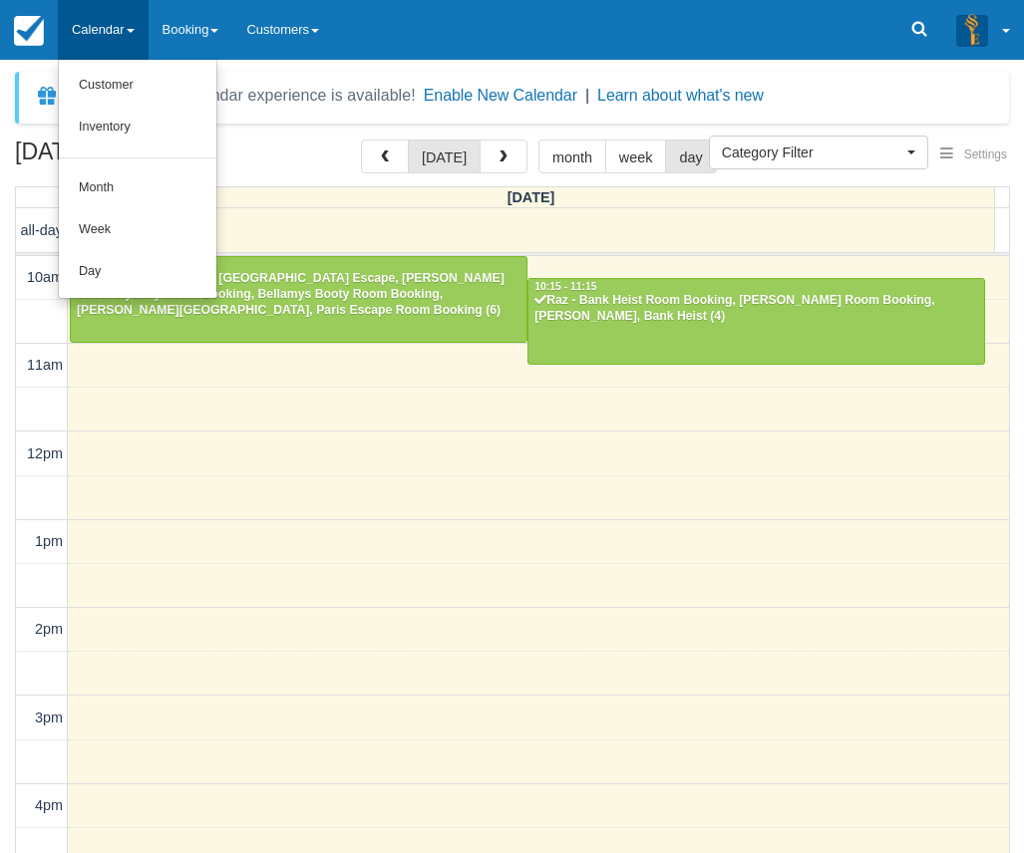 Image resolution: width=1024 pixels, height=853 pixels. I want to click on a: Day, so click(138, 272).